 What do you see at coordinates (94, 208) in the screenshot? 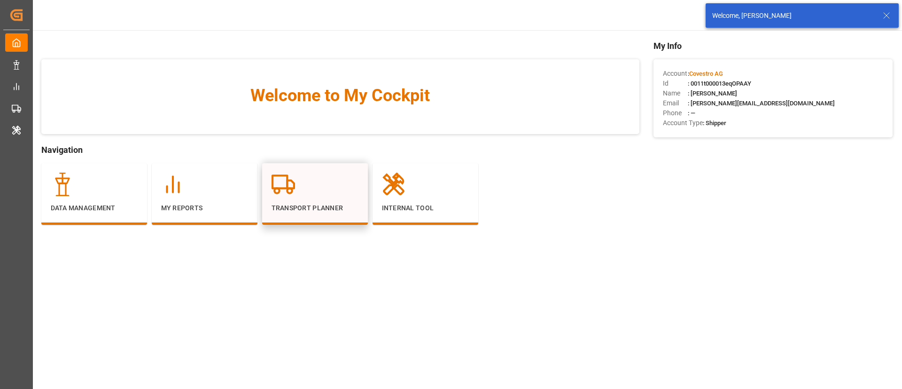
I see `p: Data Management` at bounding box center [94, 208].